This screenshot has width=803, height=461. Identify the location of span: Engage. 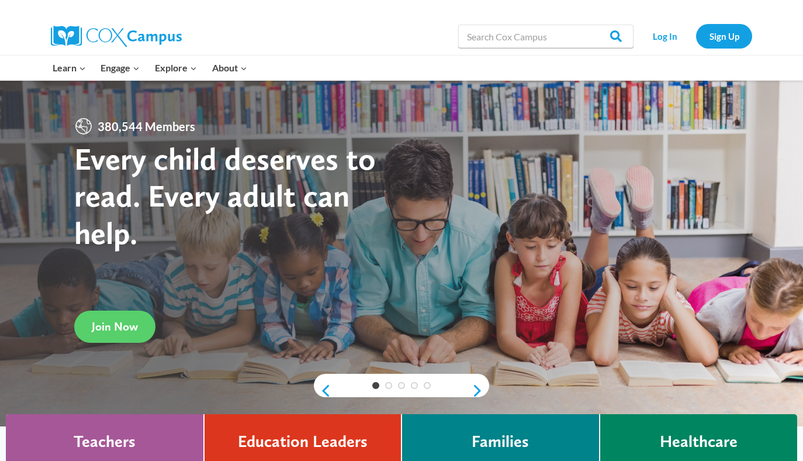
(120, 68).